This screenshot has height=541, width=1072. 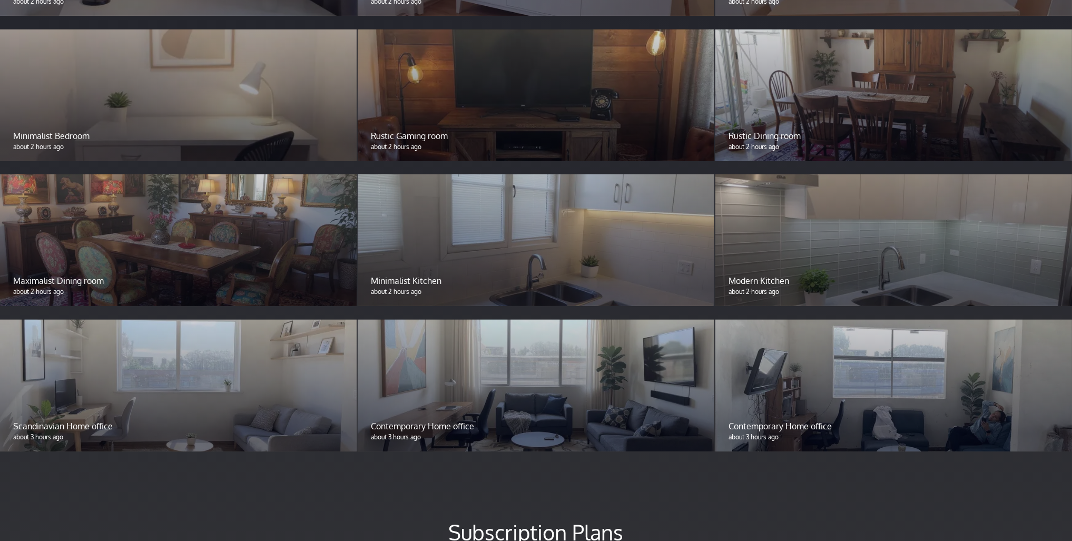 I want to click on p: Minimalist Kitchen, so click(x=536, y=281).